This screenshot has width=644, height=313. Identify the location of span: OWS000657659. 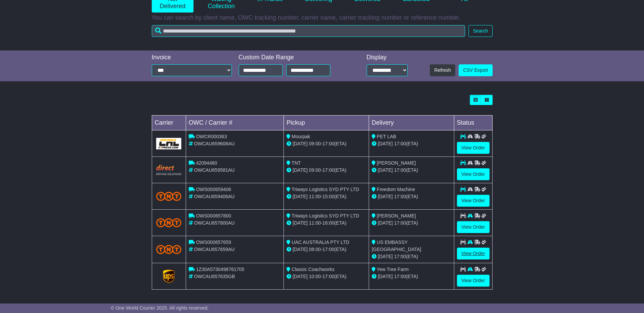
(213, 243).